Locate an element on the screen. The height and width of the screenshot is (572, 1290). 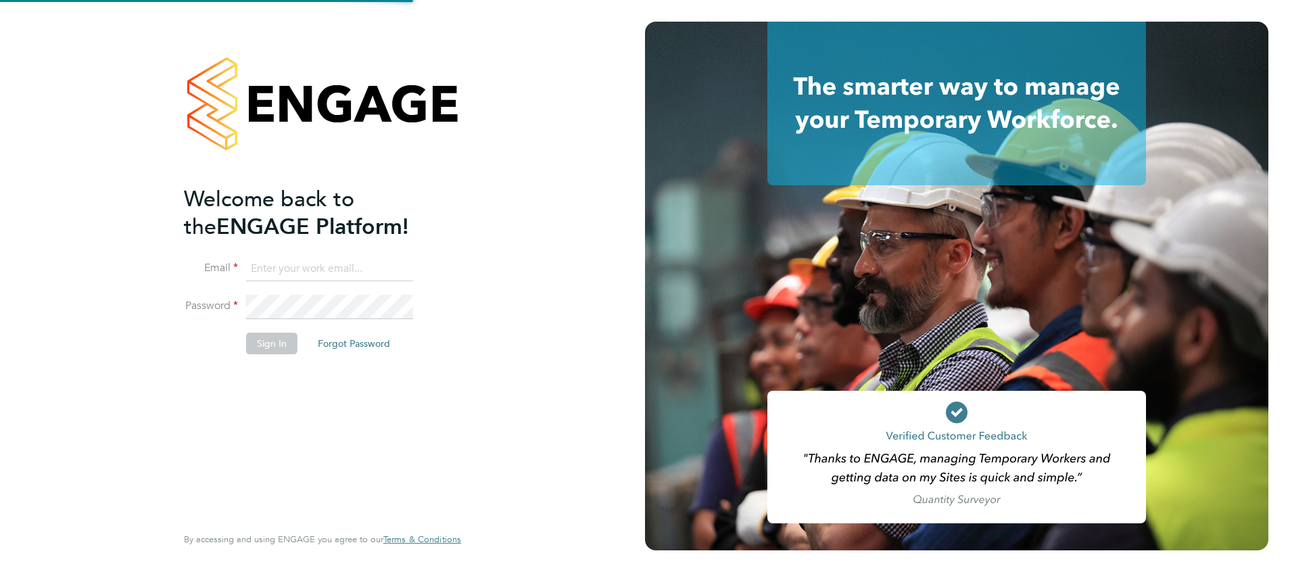
label: Password is located at coordinates (211, 306).